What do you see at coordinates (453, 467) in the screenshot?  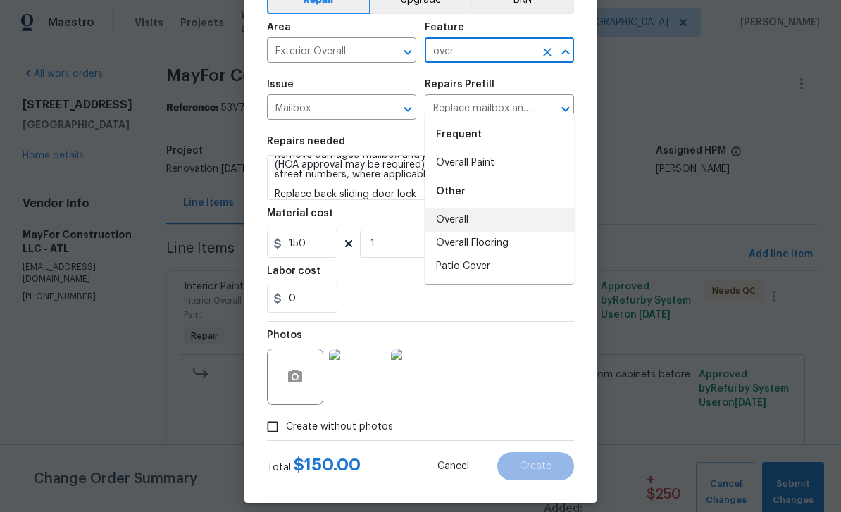 I see `button: Cancel` at bounding box center [453, 467].